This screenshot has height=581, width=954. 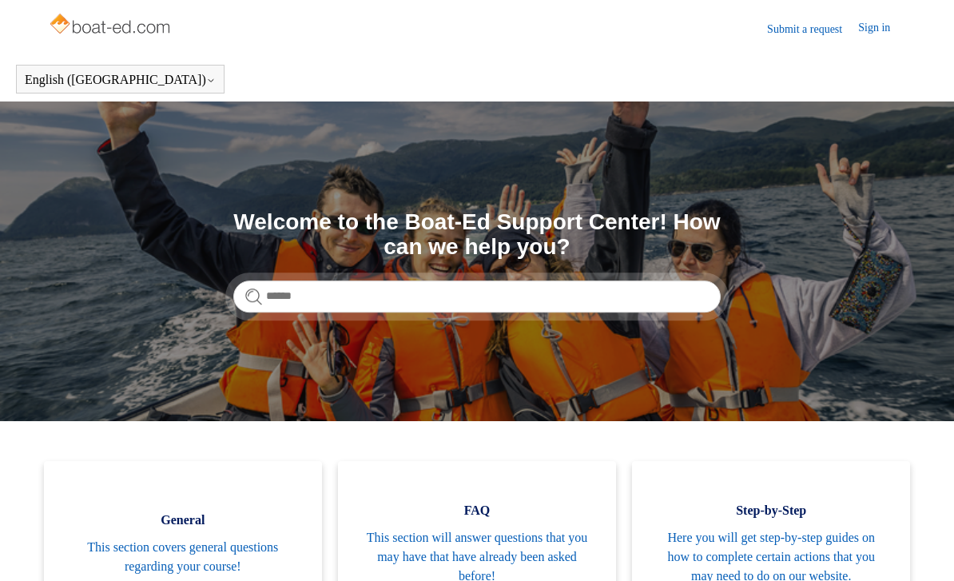 I want to click on a: Sign in, so click(x=882, y=29).